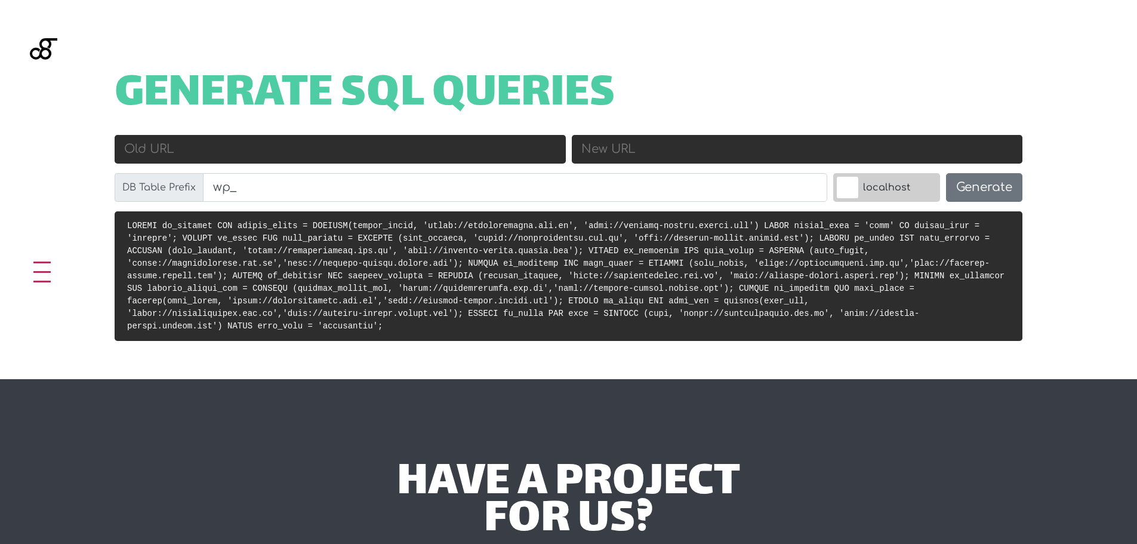 The image size is (1137, 544). What do you see at coordinates (159, 187) in the screenshot?
I see `label: DB Table Prefix` at bounding box center [159, 187].